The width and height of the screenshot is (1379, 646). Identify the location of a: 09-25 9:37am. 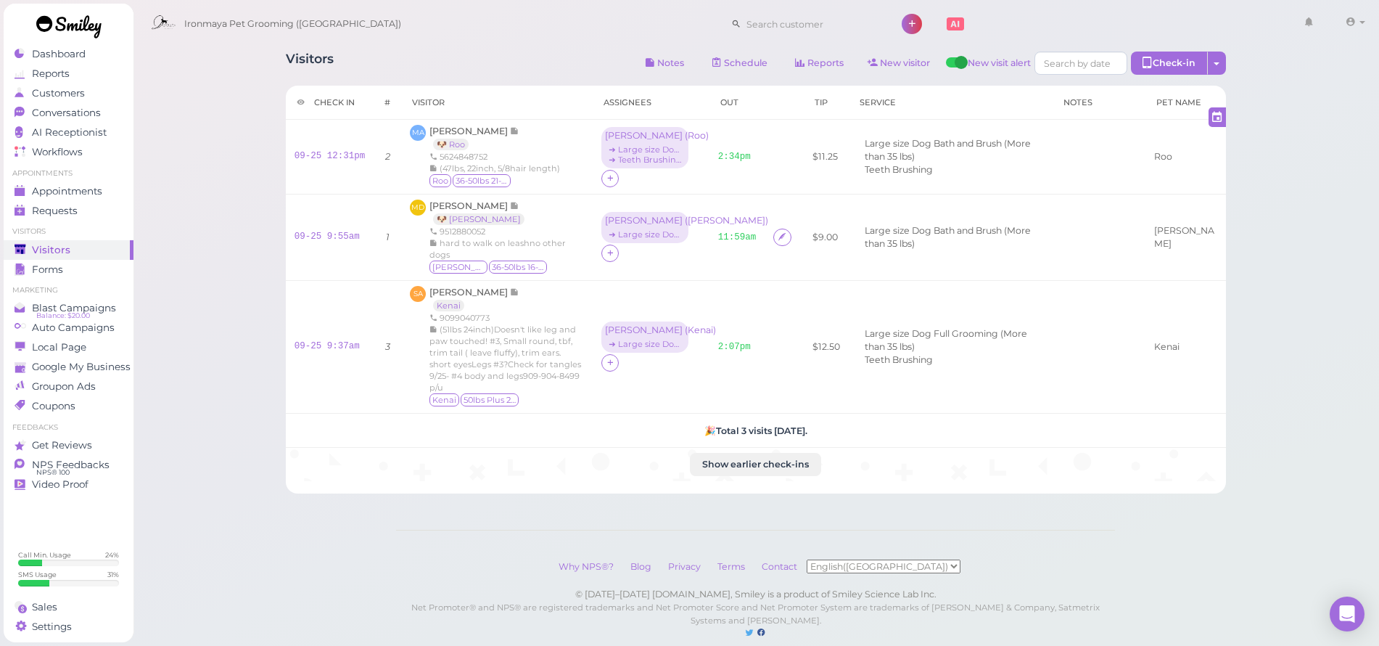
(327, 346).